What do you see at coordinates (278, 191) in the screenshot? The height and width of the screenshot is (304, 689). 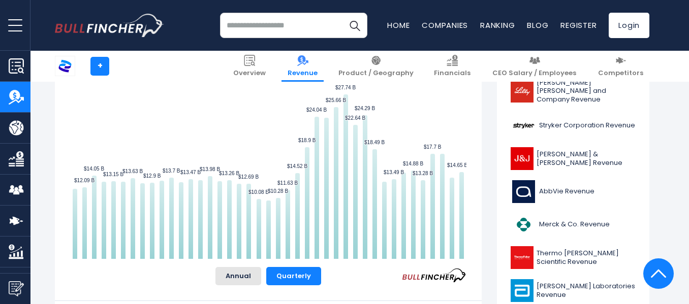 I see `text: $10.28 B` at bounding box center [278, 191].